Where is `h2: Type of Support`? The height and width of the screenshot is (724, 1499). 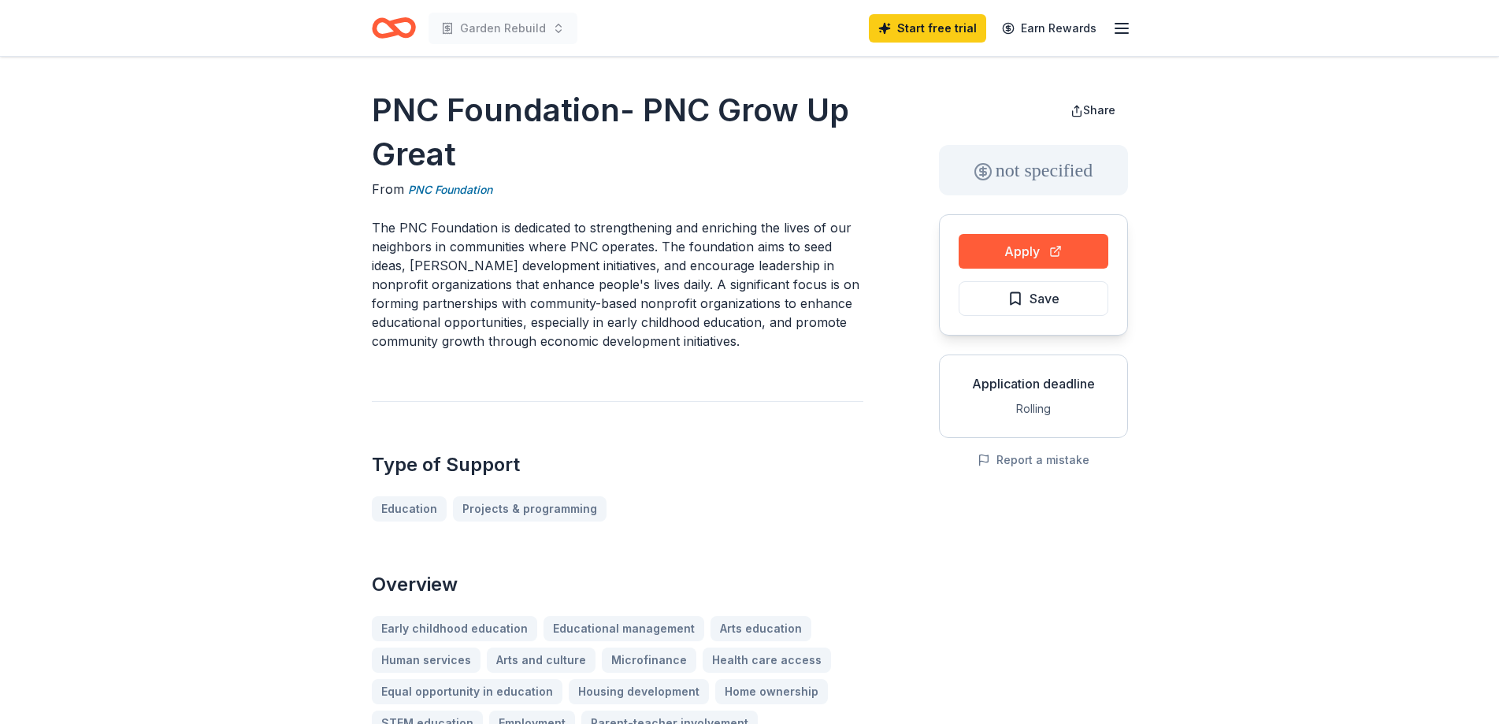 h2: Type of Support is located at coordinates (617, 465).